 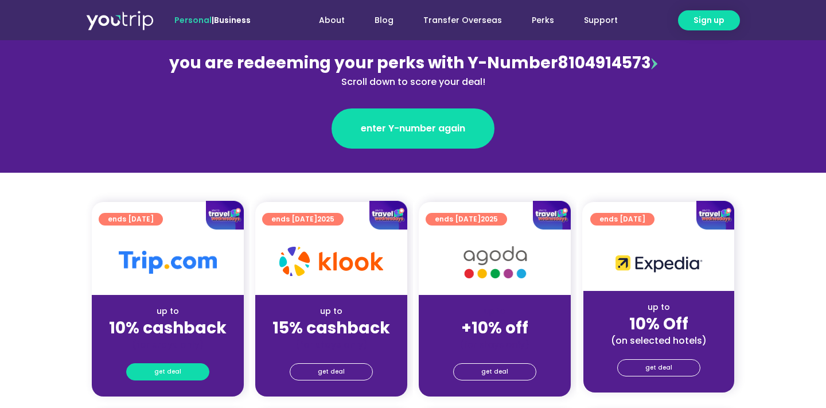 I want to click on div: 8104914573, so click(x=413, y=70).